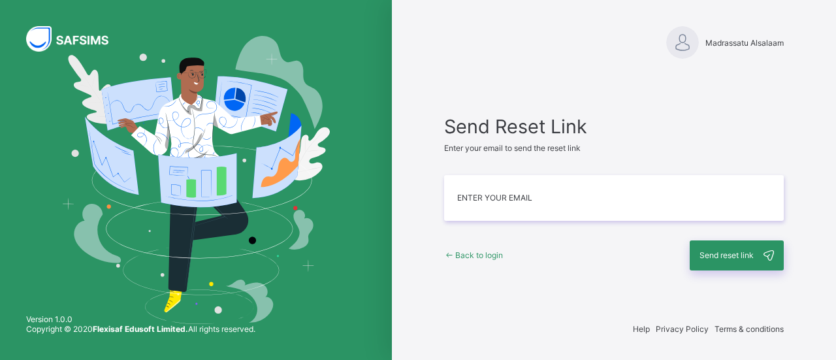 The width and height of the screenshot is (836, 360). What do you see at coordinates (641, 328) in the screenshot?
I see `span: Help` at bounding box center [641, 328].